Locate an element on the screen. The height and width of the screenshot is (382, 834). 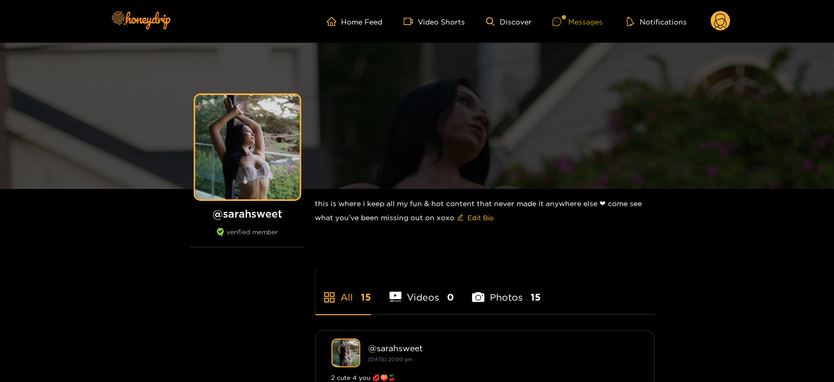
li: Videos is located at coordinates (422, 291).